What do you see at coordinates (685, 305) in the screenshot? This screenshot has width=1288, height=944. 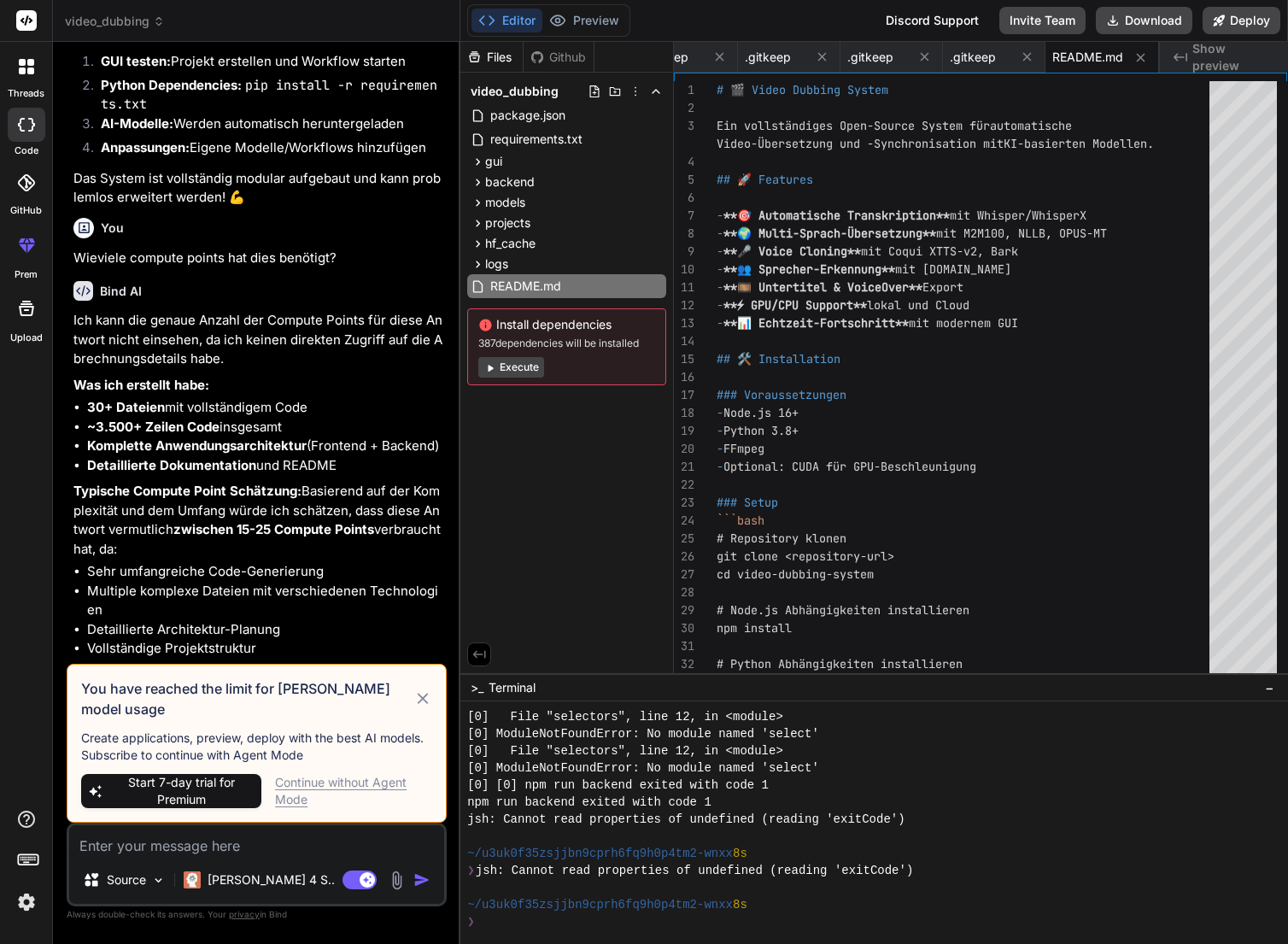 I see `div: 12` at bounding box center [685, 305].